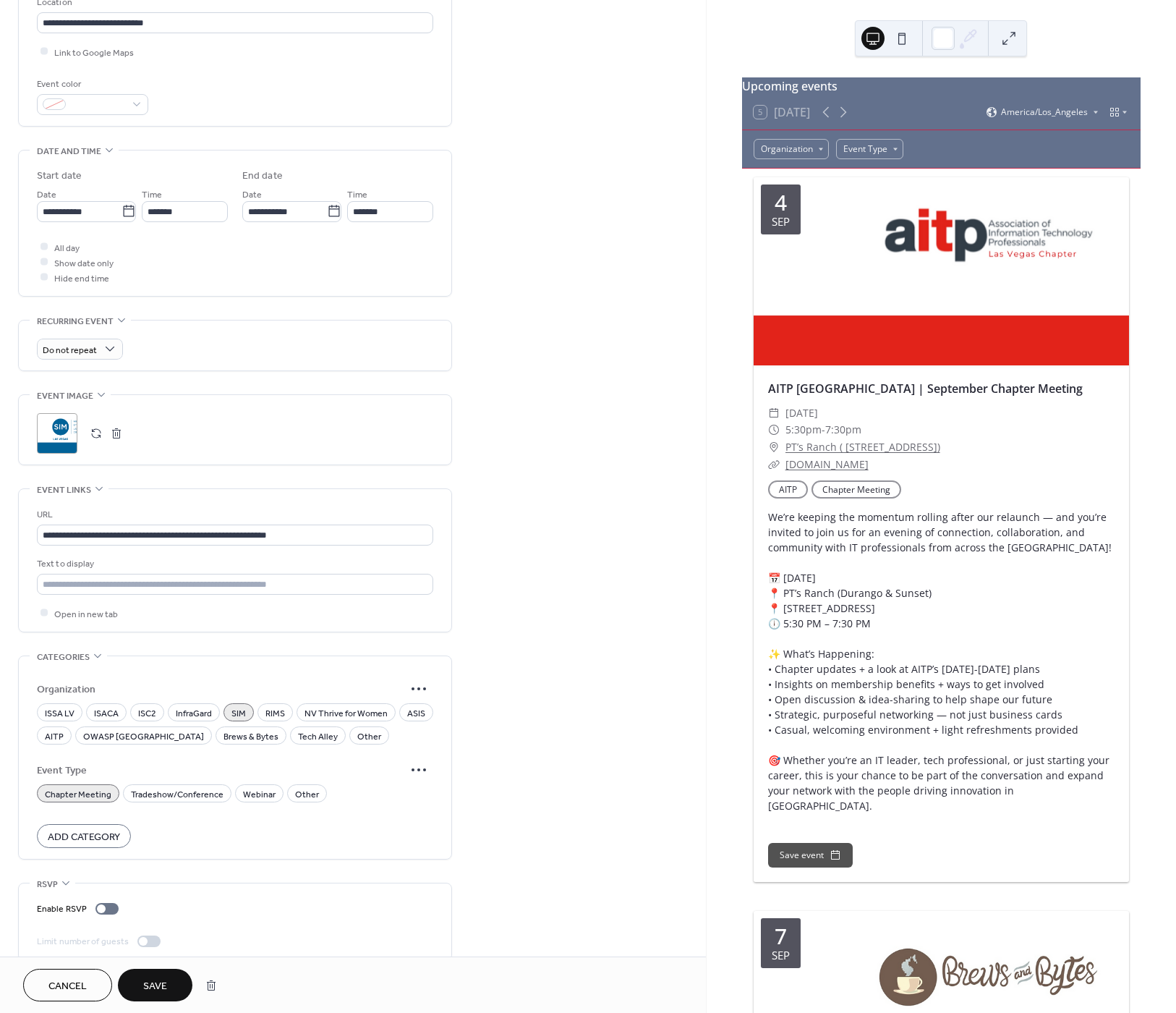  Describe the element at coordinates (275, 713) in the screenshot. I see `span: RIMS` at that location.